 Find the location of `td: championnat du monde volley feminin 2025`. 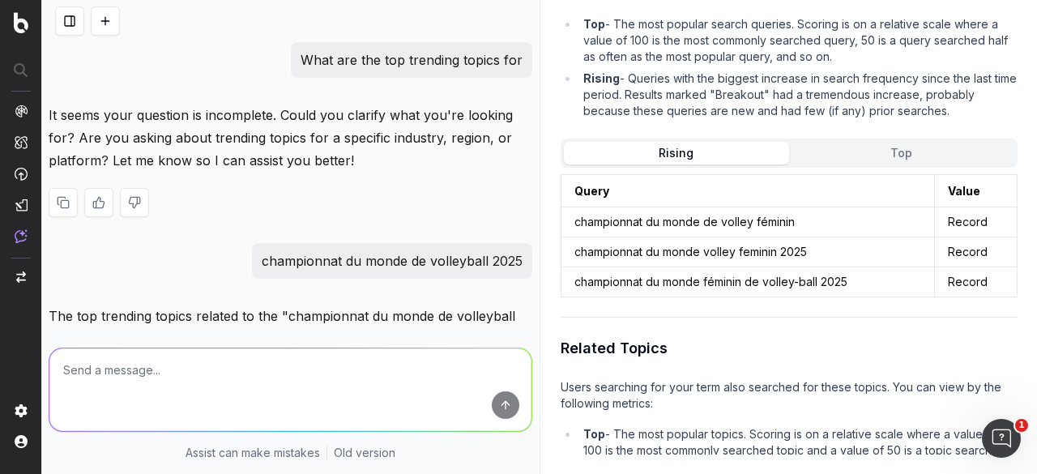

td: championnat du monde volley feminin 2025 is located at coordinates (747, 252).